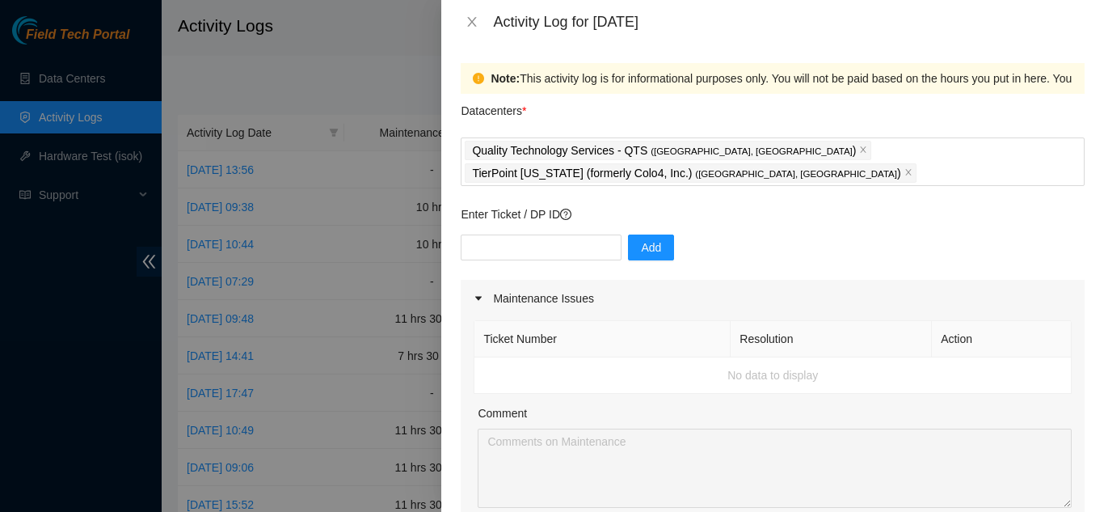 The height and width of the screenshot is (512, 1104). What do you see at coordinates (502, 413) in the screenshot?
I see `label: Comment` at bounding box center [502, 413].